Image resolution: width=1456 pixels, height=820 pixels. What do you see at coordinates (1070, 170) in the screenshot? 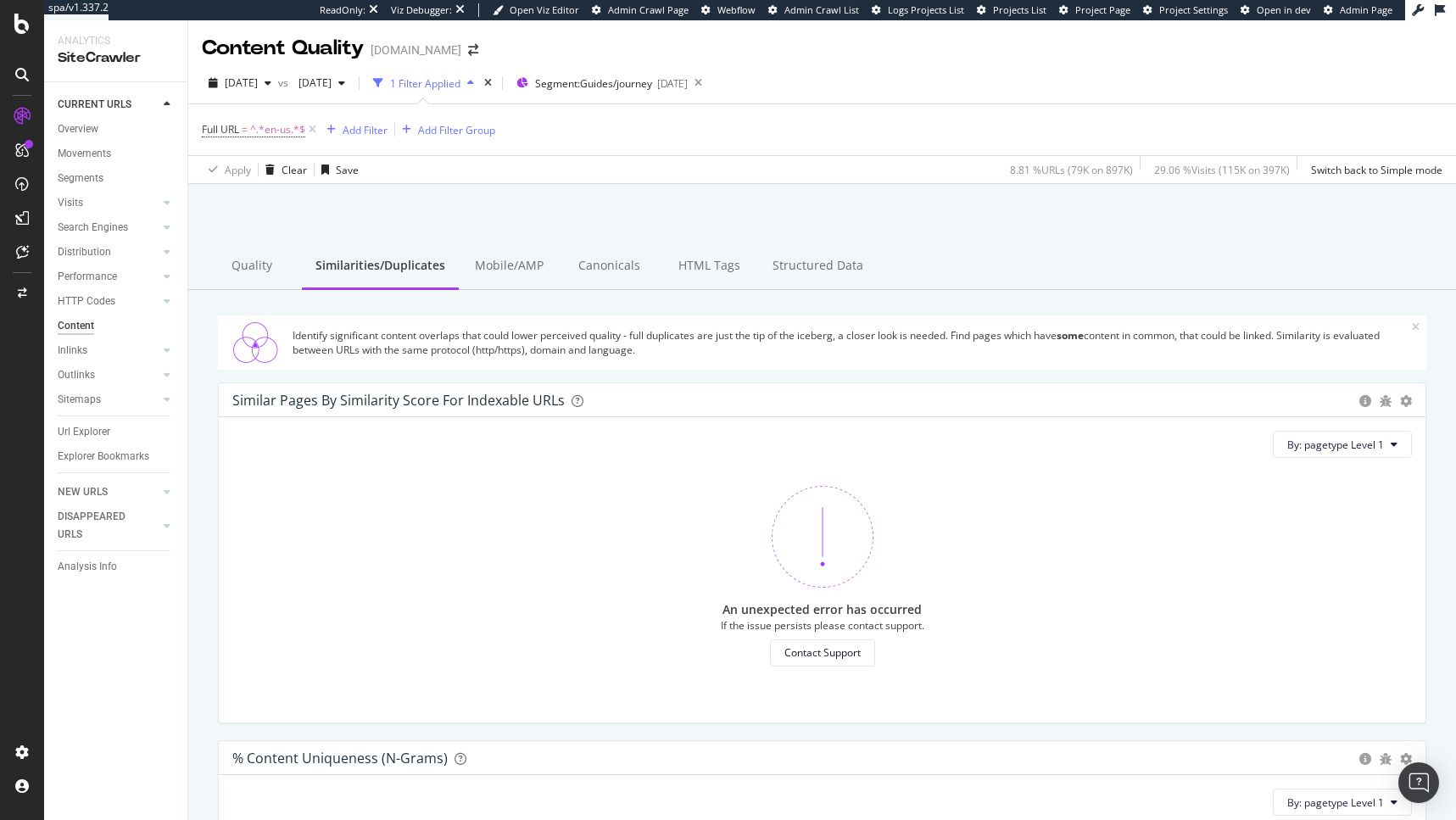
I see `div: 8.81 % URLs ( 79K on 897K )` at bounding box center [1070, 170].